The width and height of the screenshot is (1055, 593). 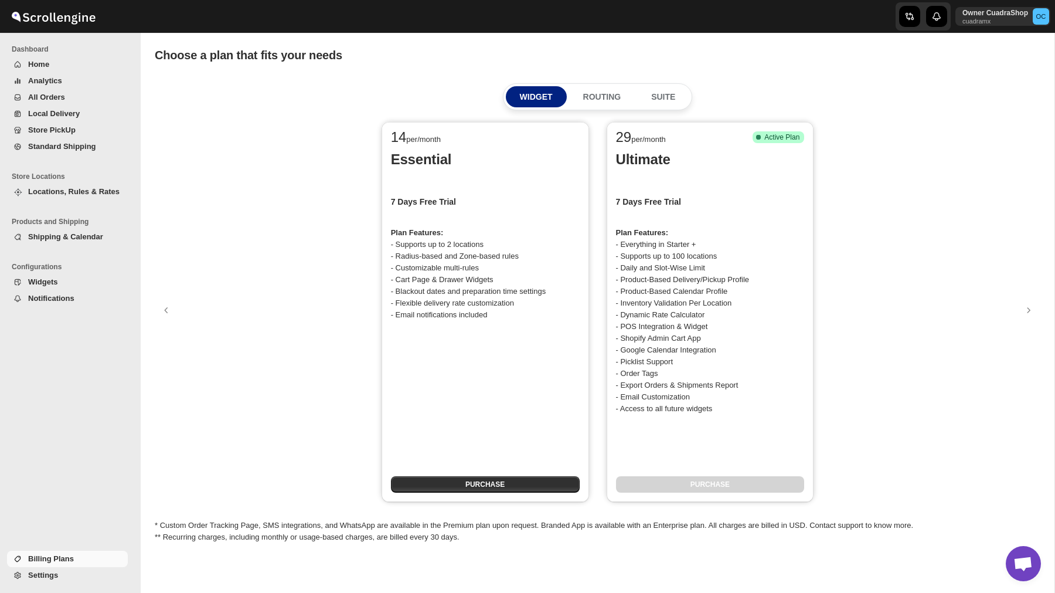 What do you see at coordinates (399, 137) in the screenshot?
I see `span: 14` at bounding box center [399, 137].